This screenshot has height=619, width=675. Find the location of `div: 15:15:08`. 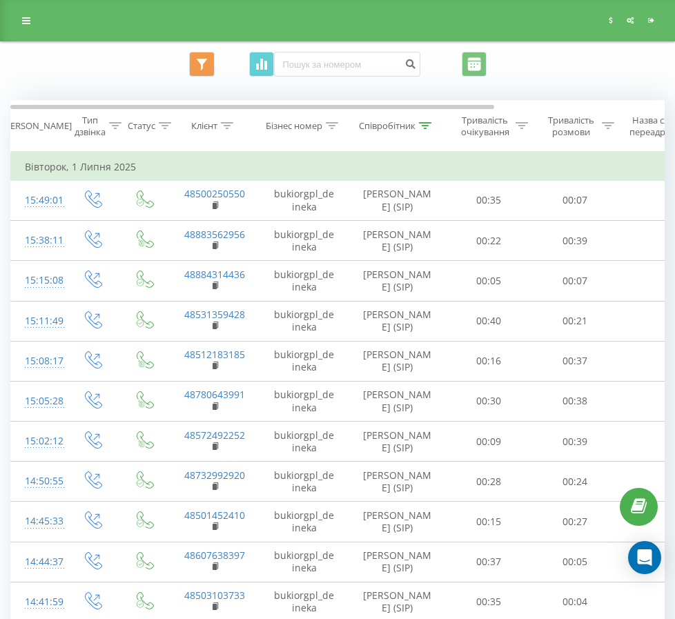

div: 15:15:08 is located at coordinates (39, 280).